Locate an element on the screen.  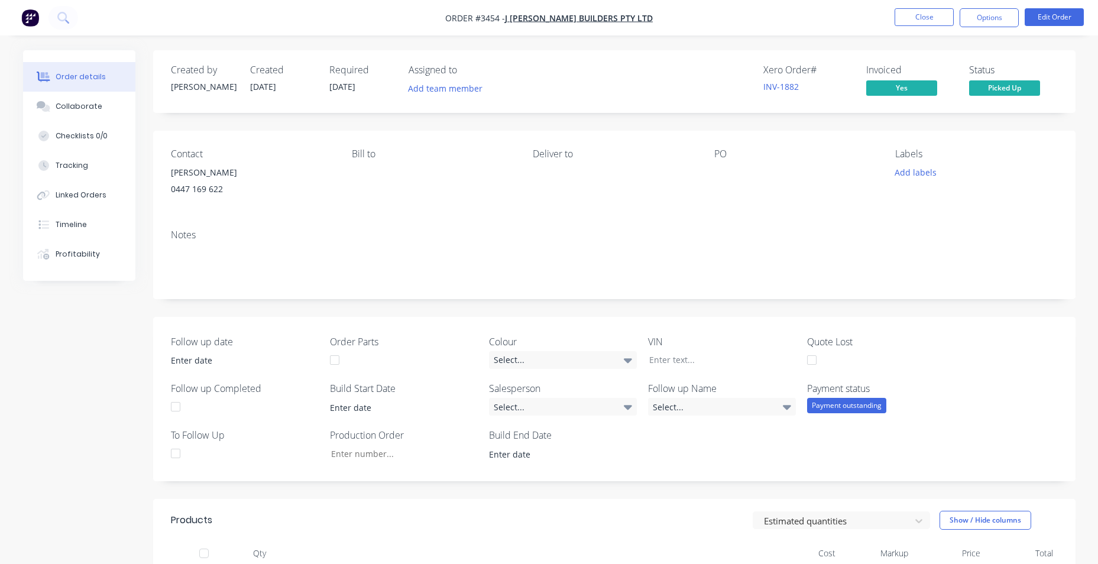
label: Follow up Completed is located at coordinates (245, 388).